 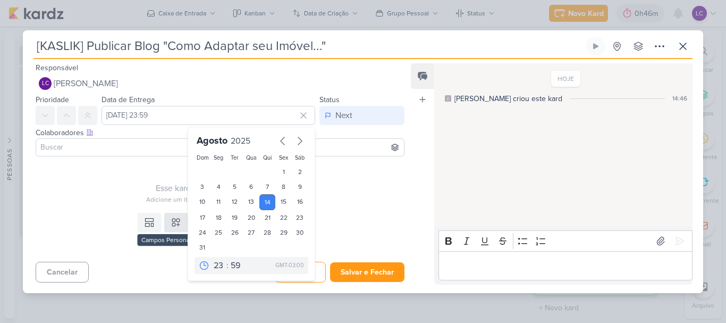 What do you see at coordinates (290, 265) in the screenshot?
I see `div: GMT-03:00` at bounding box center [290, 265].